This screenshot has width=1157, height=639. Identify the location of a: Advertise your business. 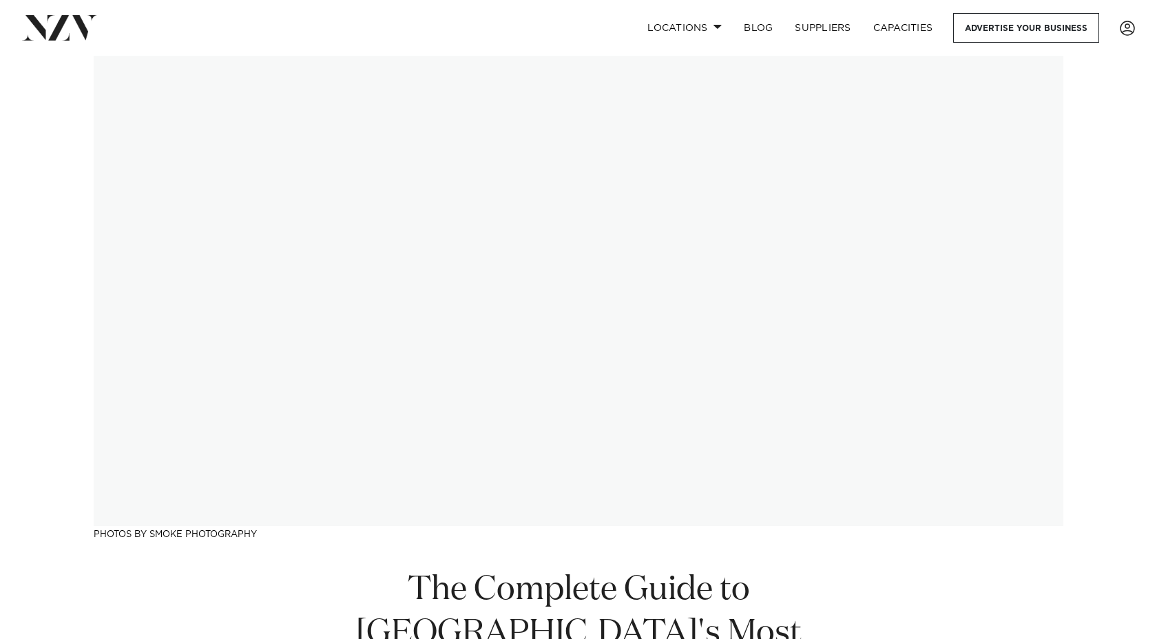
(1026, 28).